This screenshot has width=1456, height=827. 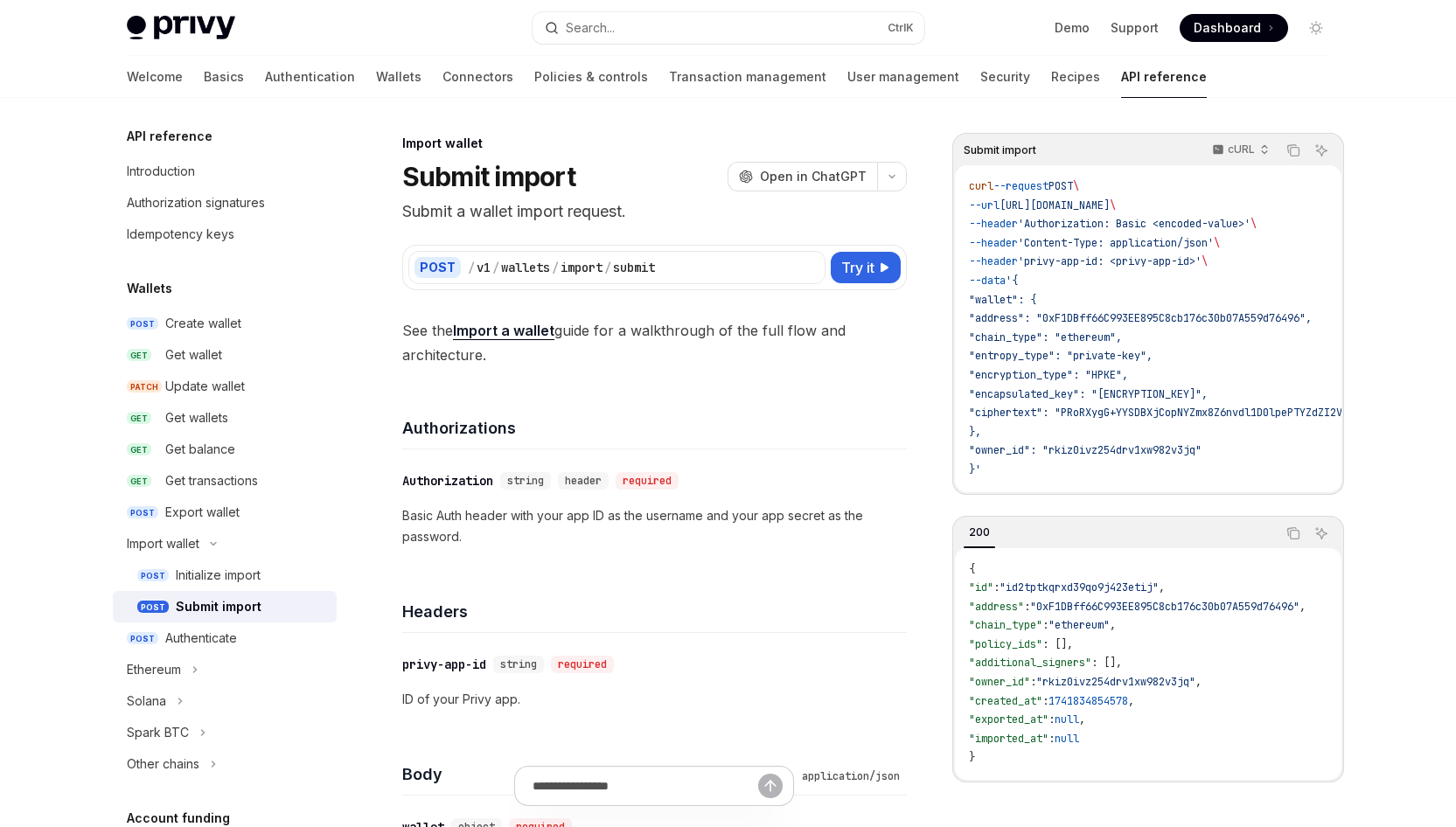 What do you see at coordinates (225, 701) in the screenshot?
I see `button: Toggle Solana section` at bounding box center [225, 701].